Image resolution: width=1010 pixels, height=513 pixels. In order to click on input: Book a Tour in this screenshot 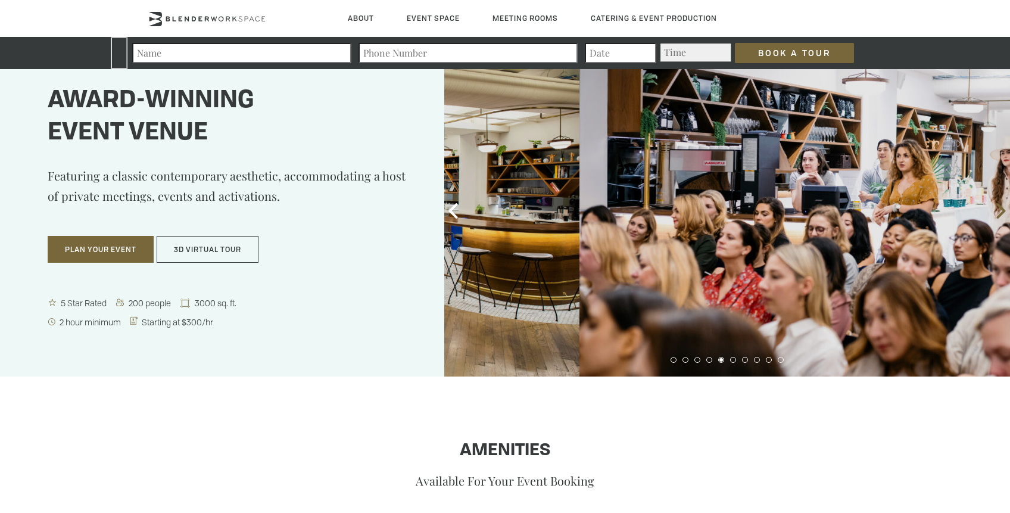, I will do `click(794, 53)`.